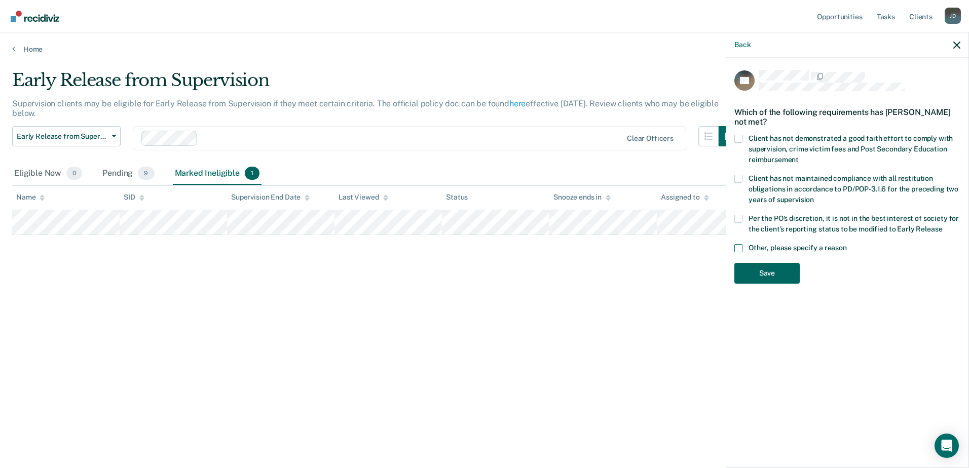 The height and width of the screenshot is (468, 969). What do you see at coordinates (767, 273) in the screenshot?
I see `button: Save` at bounding box center [767, 273].